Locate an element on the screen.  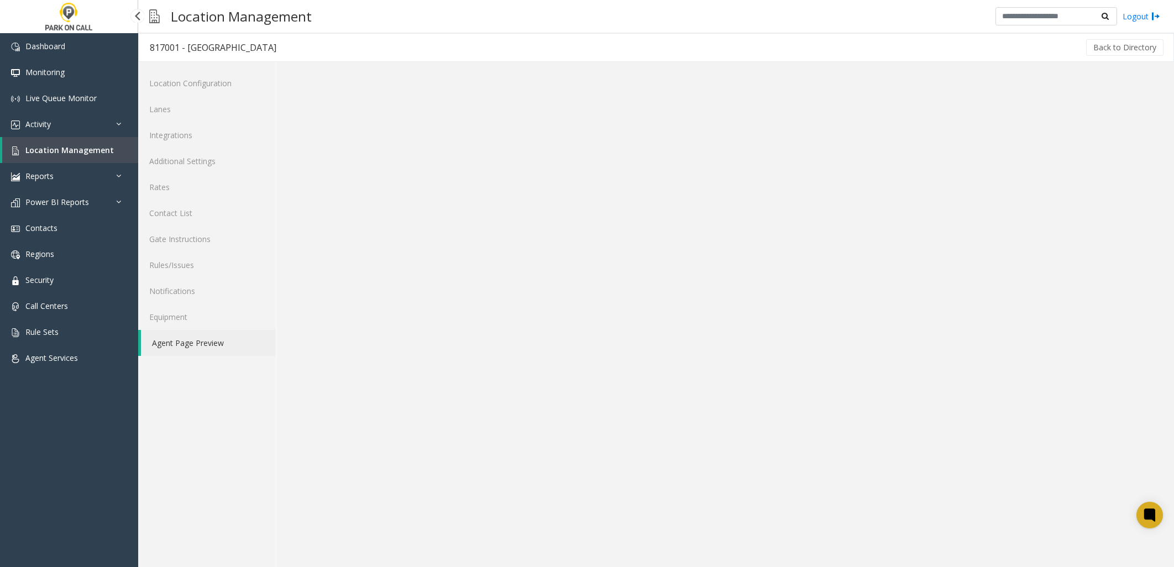
a: Location Configuration is located at coordinates (207, 83).